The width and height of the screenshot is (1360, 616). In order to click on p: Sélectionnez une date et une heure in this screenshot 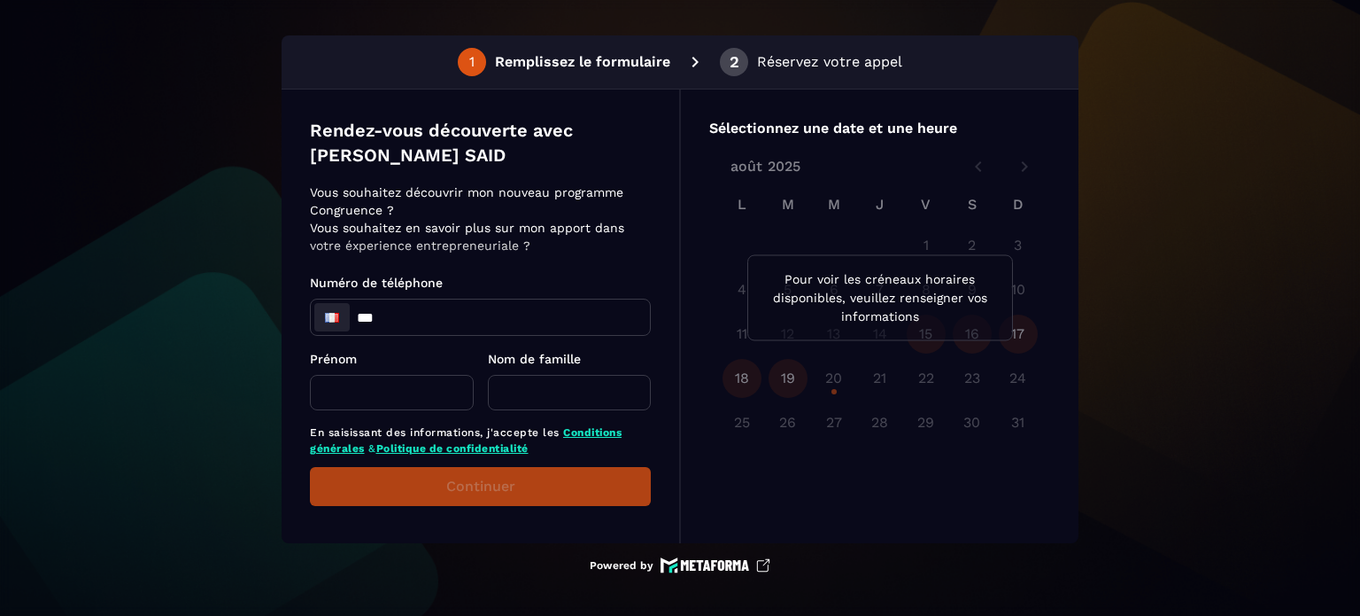, I will do `click(879, 128)`.